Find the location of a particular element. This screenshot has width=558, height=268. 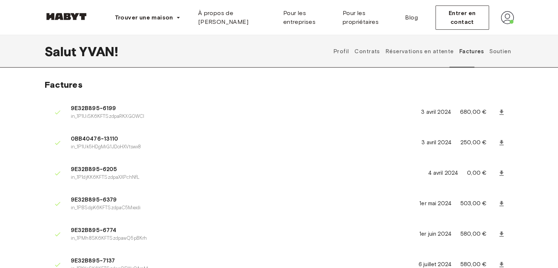

font: Entrer en contact is located at coordinates (463, 17).